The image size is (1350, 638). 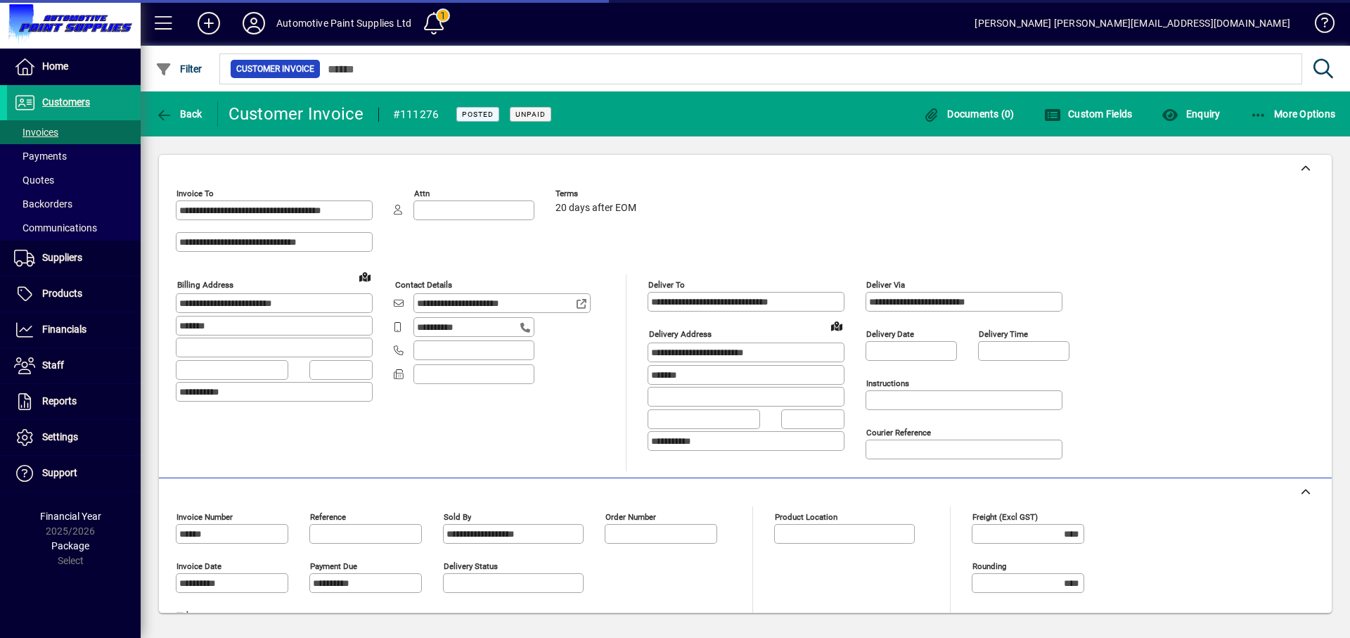 I want to click on mat-label: Invoice number, so click(x=205, y=517).